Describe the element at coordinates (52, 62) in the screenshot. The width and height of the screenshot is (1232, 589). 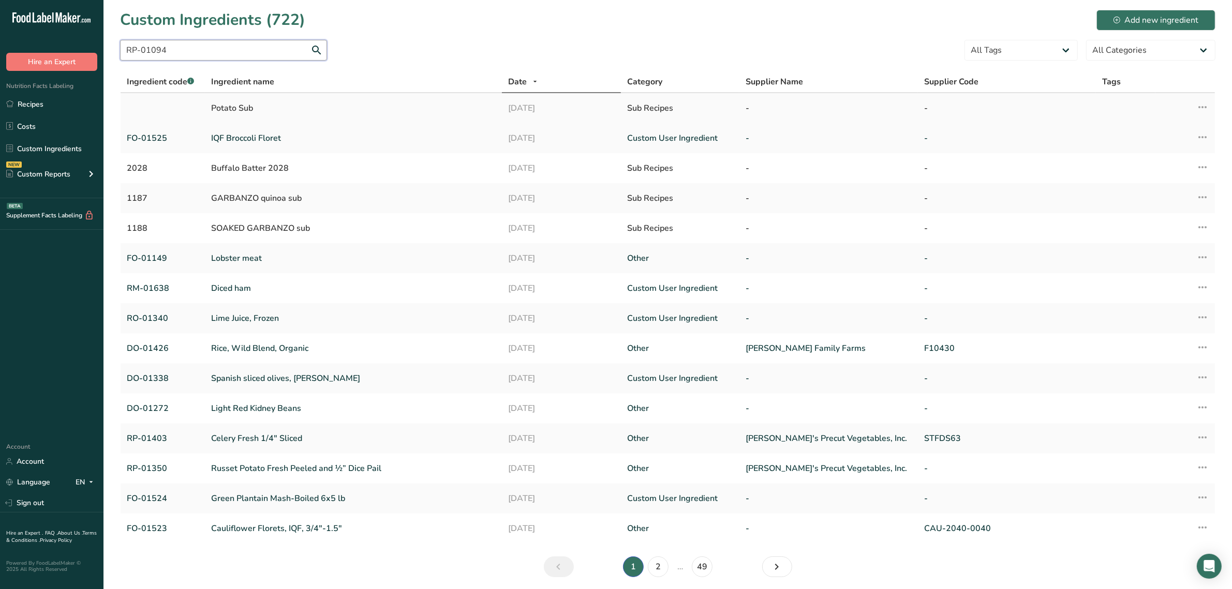
I see `button: Hire an Expert` at that location.